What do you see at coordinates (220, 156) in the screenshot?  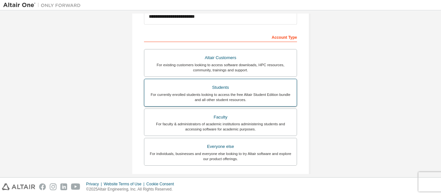 I see `div: For individuals, businesses and everyone else looking to try Altair software and explore our prod...` at bounding box center [220, 156].